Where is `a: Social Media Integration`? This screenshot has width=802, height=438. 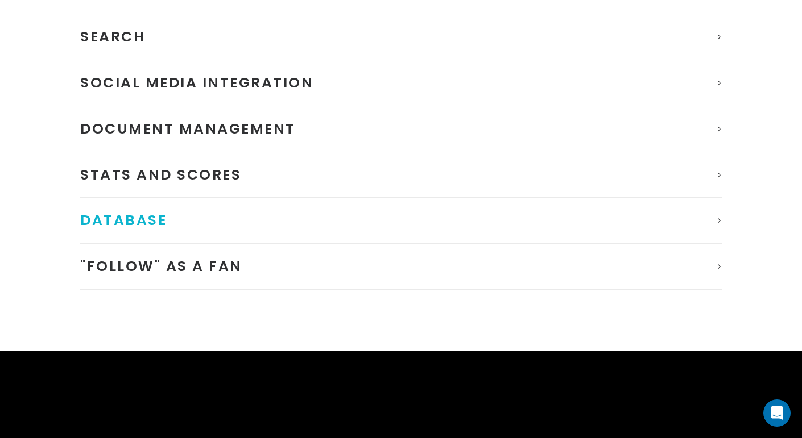
a: Social Media Integration is located at coordinates (401, 83).